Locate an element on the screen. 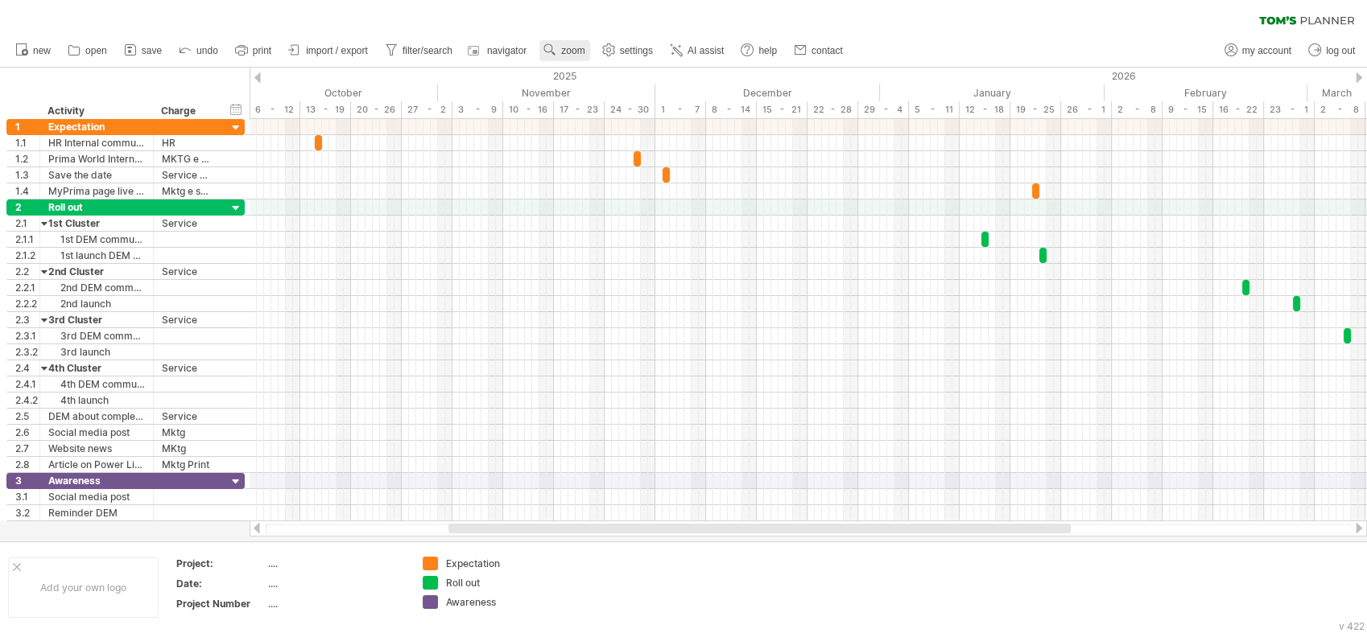 Image resolution: width=1367 pixels, height=633 pixels. div: Awareness is located at coordinates (97, 480).